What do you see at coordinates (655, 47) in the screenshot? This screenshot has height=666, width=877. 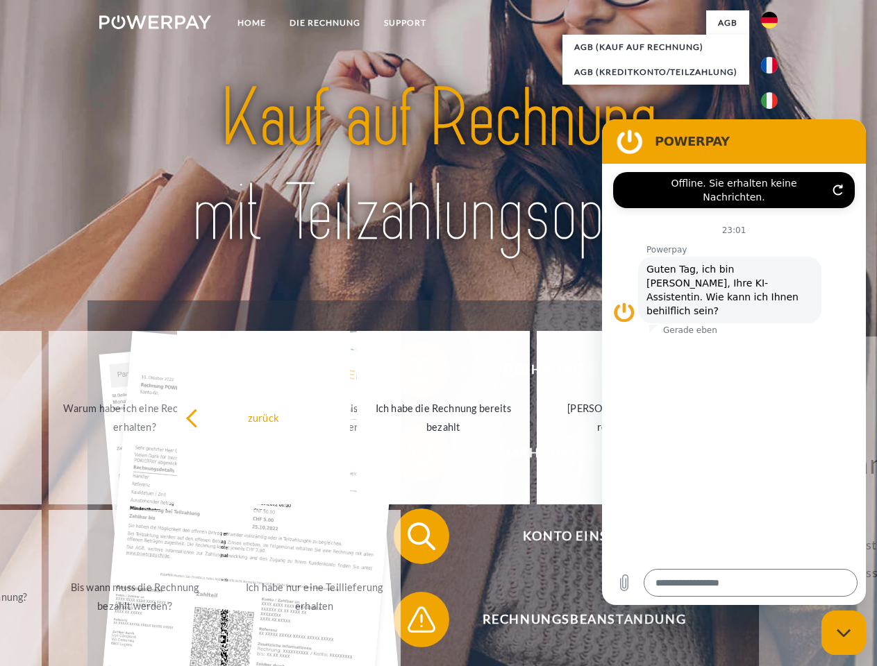 I see `a: AGB (Kauf auf Rechnung)` at bounding box center [655, 47].